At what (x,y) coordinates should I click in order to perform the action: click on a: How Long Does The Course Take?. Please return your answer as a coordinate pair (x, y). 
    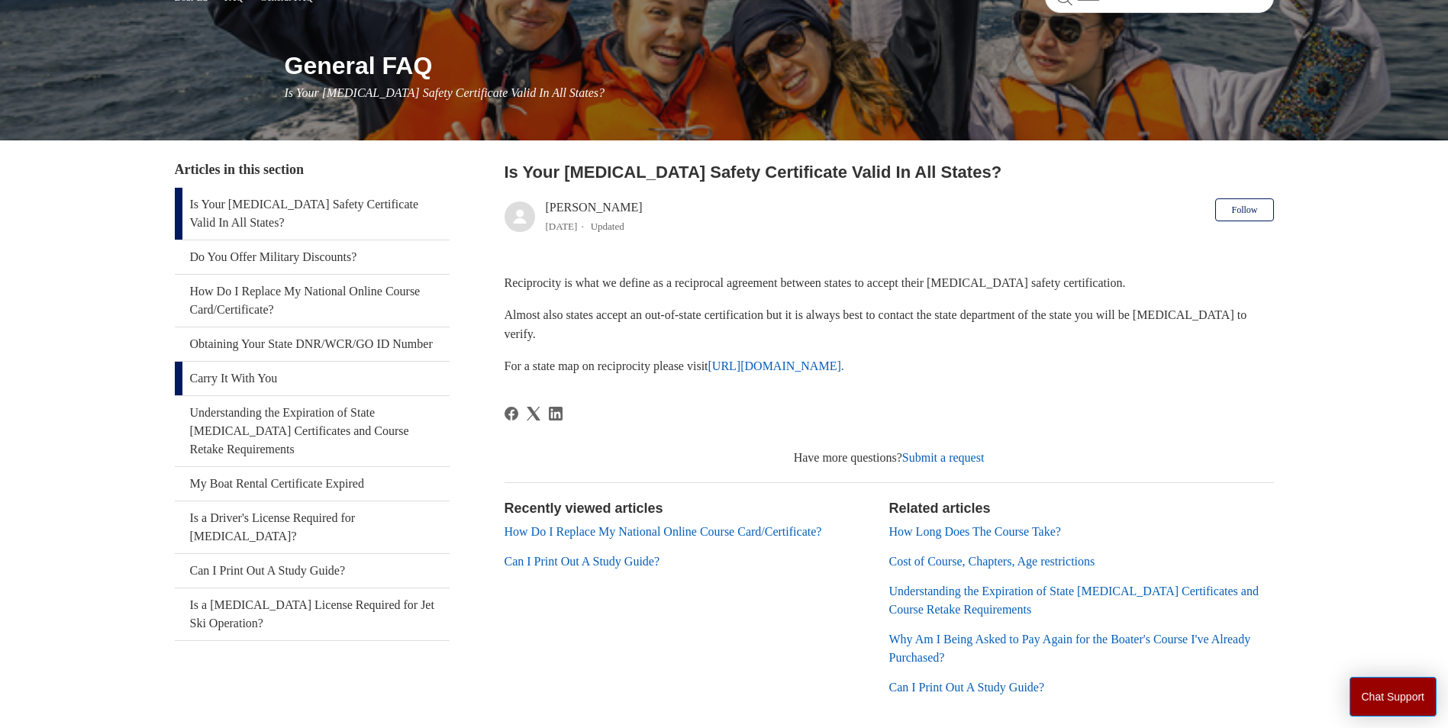
    Looking at the image, I should click on (975, 531).